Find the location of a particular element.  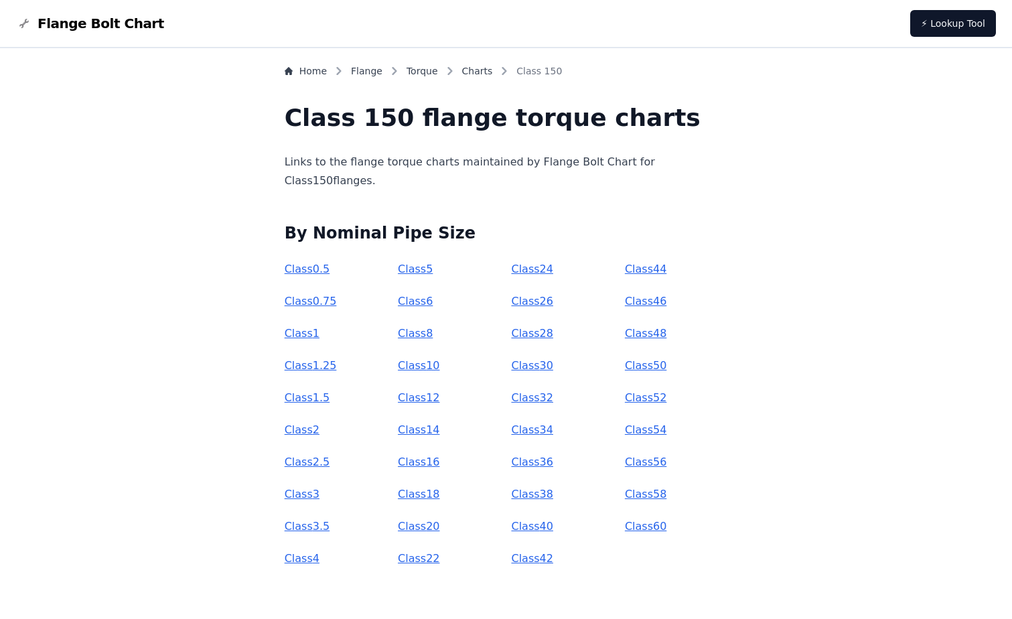

a: Class30 is located at coordinates (532, 365).